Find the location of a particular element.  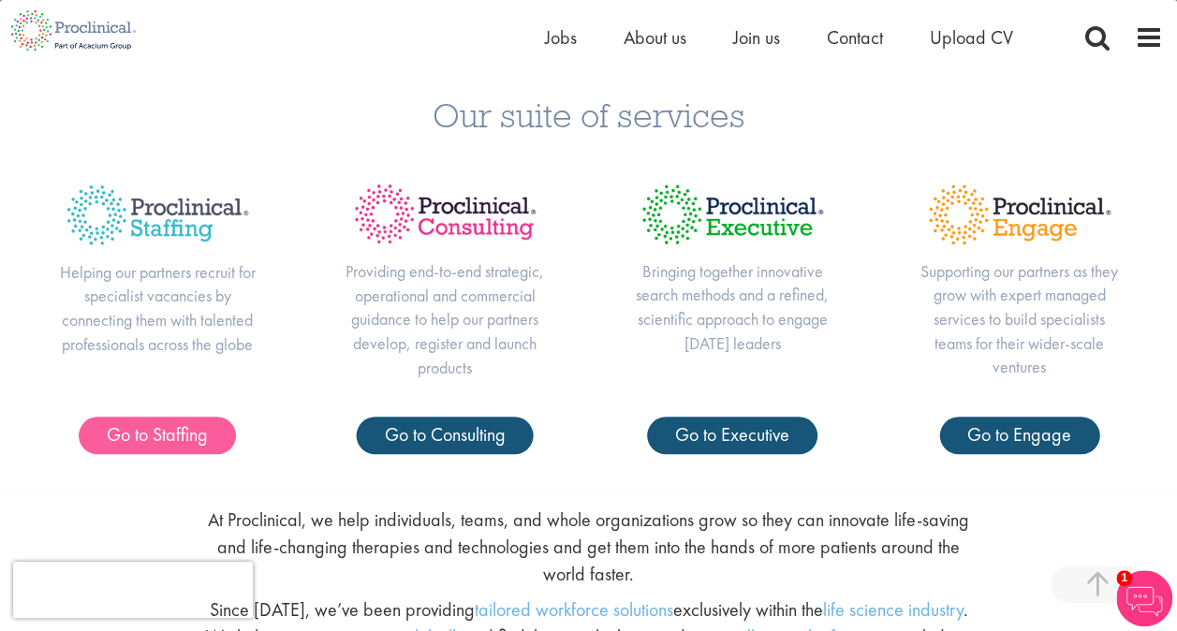

span: Upload CV is located at coordinates (971, 37).